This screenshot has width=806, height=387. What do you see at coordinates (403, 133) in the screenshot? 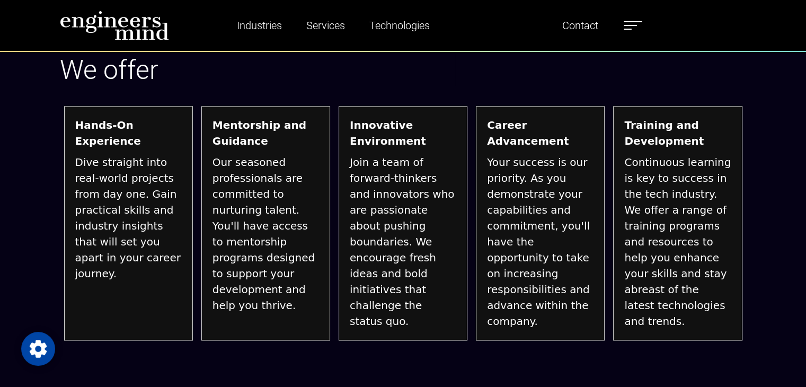
I see `strong: Innovative Environment` at bounding box center [403, 133].